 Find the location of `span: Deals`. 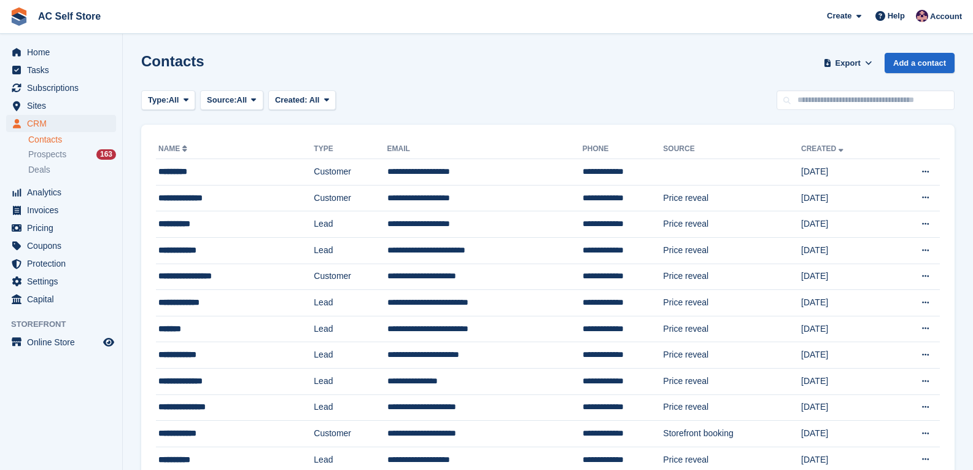

span: Deals is located at coordinates (39, 169).